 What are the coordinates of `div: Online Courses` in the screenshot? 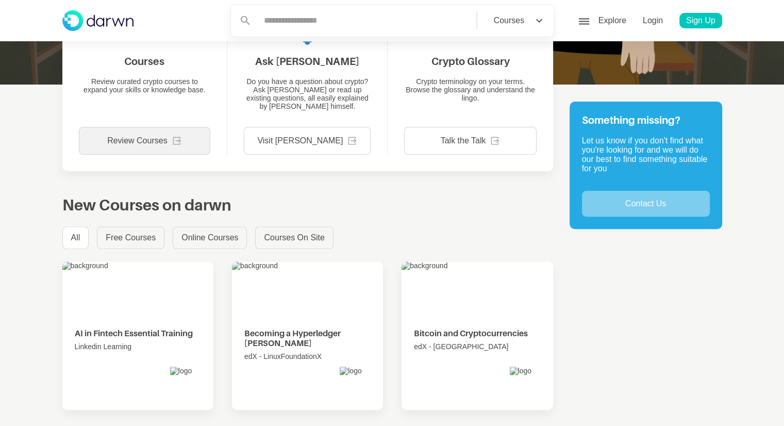 It's located at (210, 238).